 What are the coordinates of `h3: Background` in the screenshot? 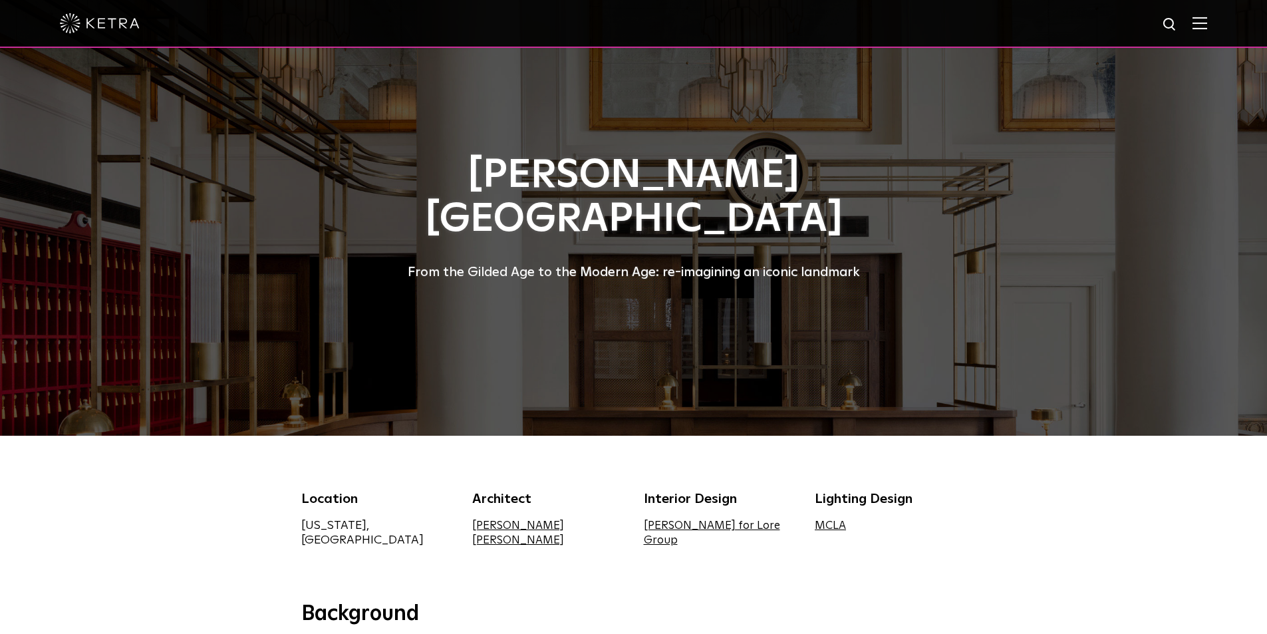 It's located at (634, 615).